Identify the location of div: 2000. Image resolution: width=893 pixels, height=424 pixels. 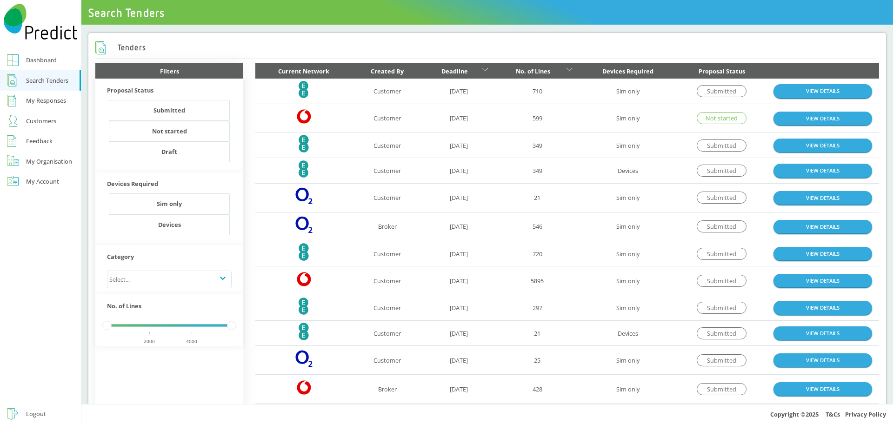
(149, 341).